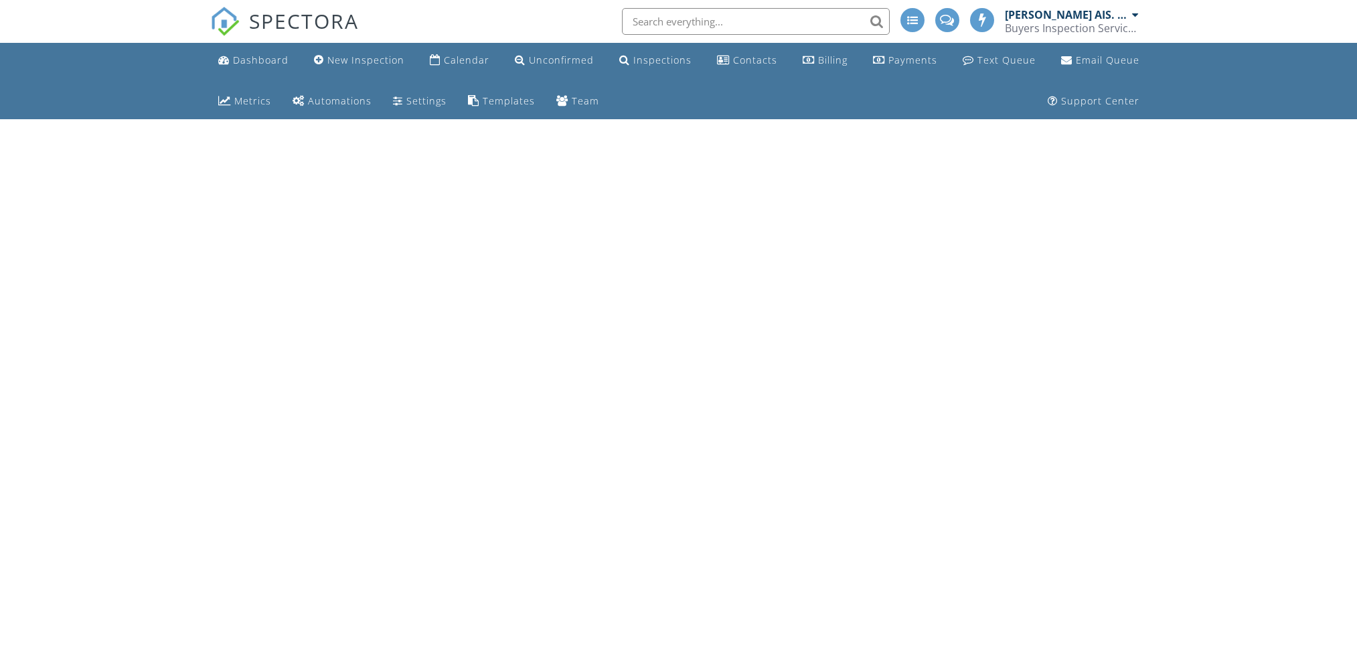 The width and height of the screenshot is (1357, 651). Describe the element at coordinates (252, 100) in the screenshot. I see `div: Metrics` at that location.